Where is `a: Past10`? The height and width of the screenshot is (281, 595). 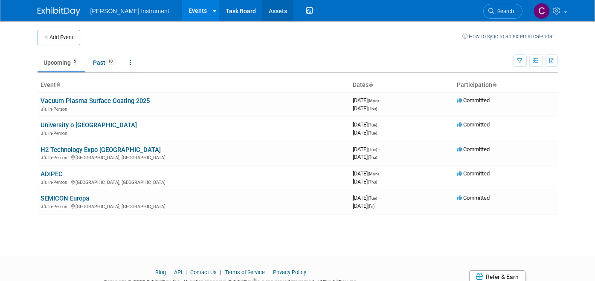 a: Past10 is located at coordinates (104, 63).